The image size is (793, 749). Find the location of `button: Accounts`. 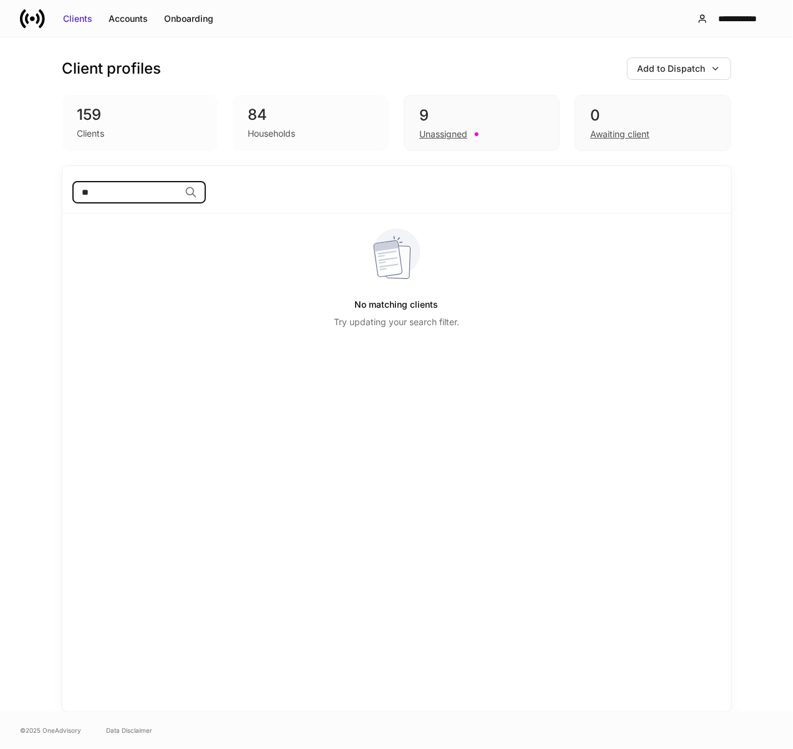

button: Accounts is located at coordinates (128, 19).